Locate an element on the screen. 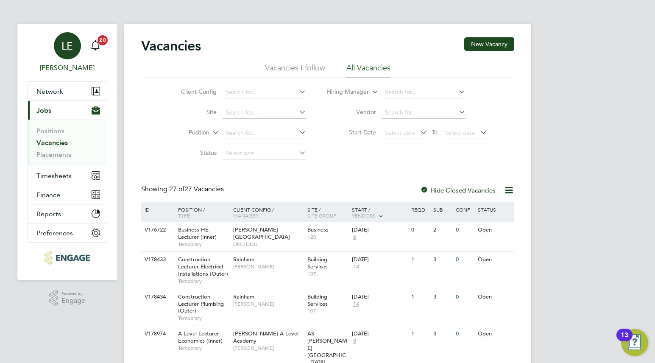  span: Preferences is located at coordinates (55, 233).